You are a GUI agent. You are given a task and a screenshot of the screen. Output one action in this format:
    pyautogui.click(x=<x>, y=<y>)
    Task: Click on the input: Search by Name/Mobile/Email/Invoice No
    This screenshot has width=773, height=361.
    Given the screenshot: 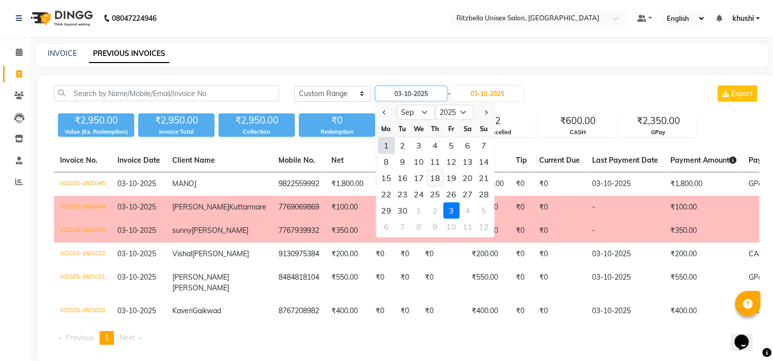 What is the action you would take?
    pyautogui.click(x=166, y=93)
    